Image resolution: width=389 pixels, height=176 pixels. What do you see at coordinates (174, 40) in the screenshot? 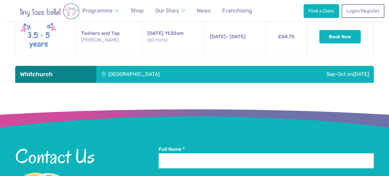
I see `small: (60 mins)` at bounding box center [174, 40].